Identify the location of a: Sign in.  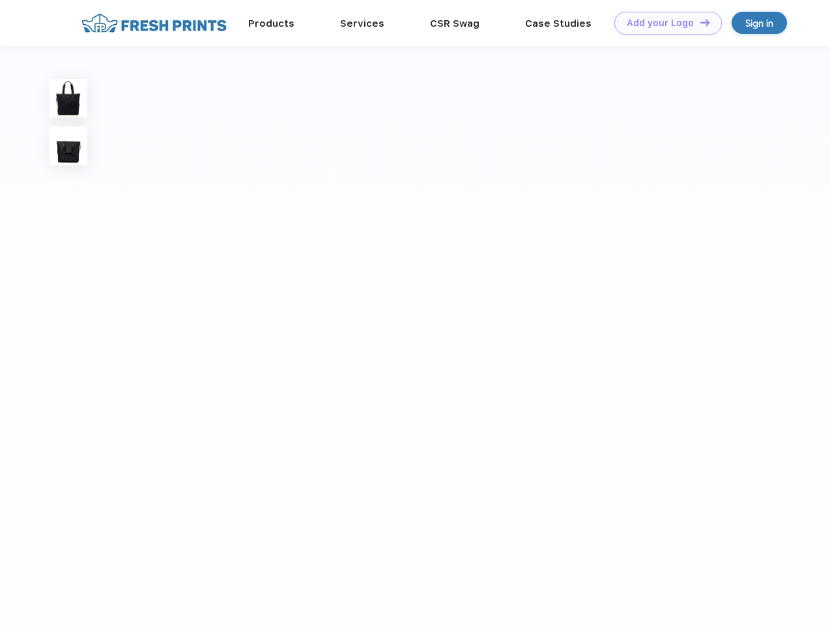
(759, 23).